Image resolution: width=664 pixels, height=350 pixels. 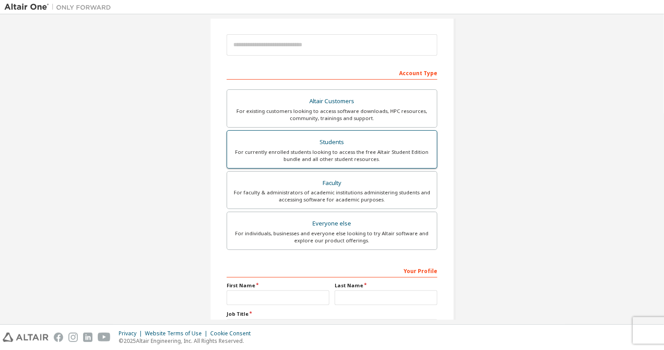 I want to click on img: altair_logo.svg, so click(x=25, y=337).